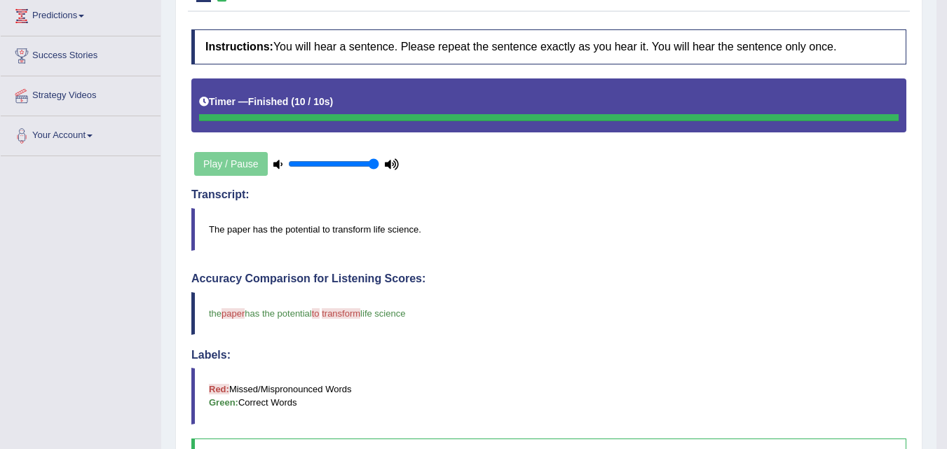 Image resolution: width=947 pixels, height=449 pixels. Describe the element at coordinates (278, 313) in the screenshot. I see `span: has the potential` at that location.